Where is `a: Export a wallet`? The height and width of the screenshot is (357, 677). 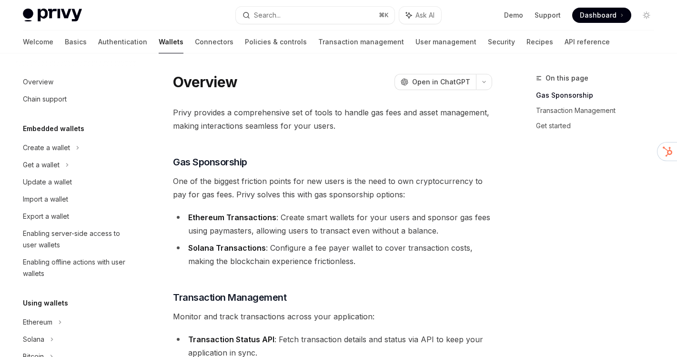
a: Export a wallet is located at coordinates (76, 216).